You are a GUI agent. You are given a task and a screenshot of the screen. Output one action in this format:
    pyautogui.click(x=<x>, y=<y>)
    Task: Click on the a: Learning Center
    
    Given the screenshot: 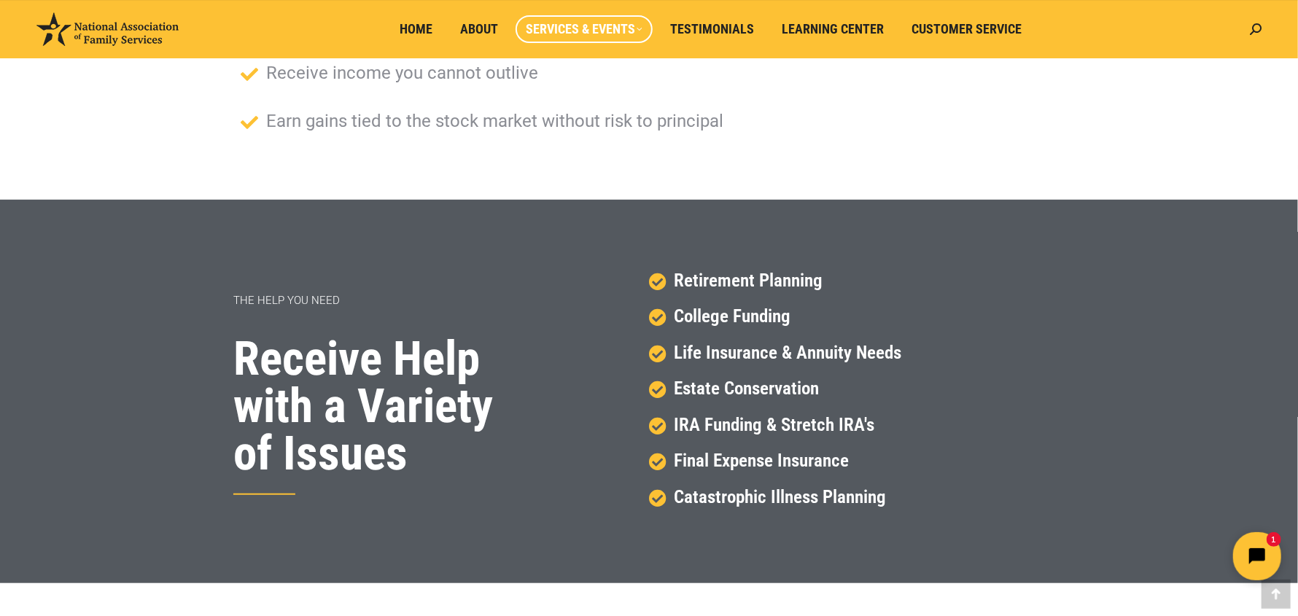 What is the action you would take?
    pyautogui.click(x=833, y=29)
    